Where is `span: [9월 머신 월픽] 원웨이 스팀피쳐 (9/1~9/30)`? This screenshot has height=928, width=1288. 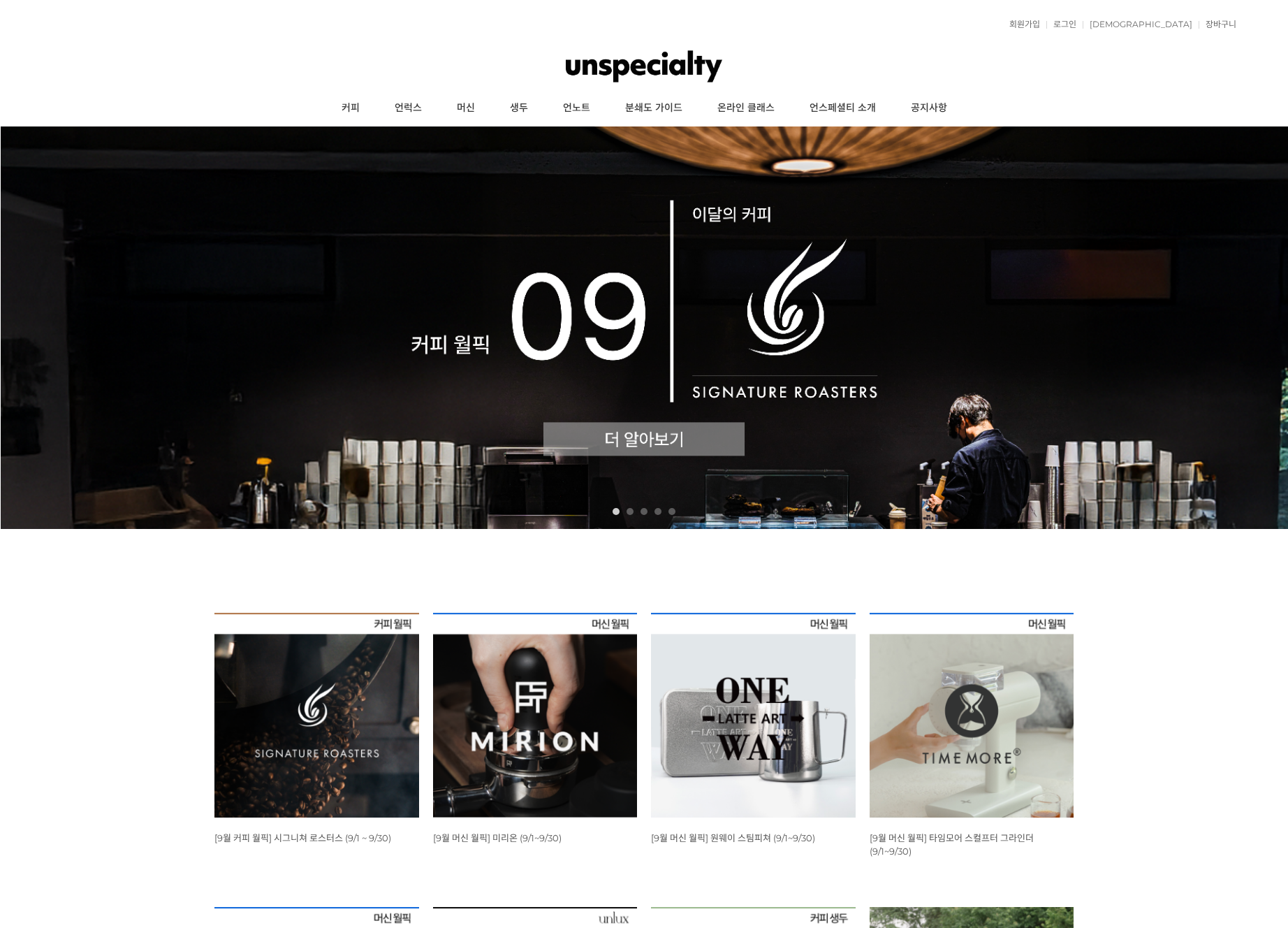
span: [9월 머신 월픽] 원웨이 스팀피쳐 (9/1~9/30) is located at coordinates (732, 837).